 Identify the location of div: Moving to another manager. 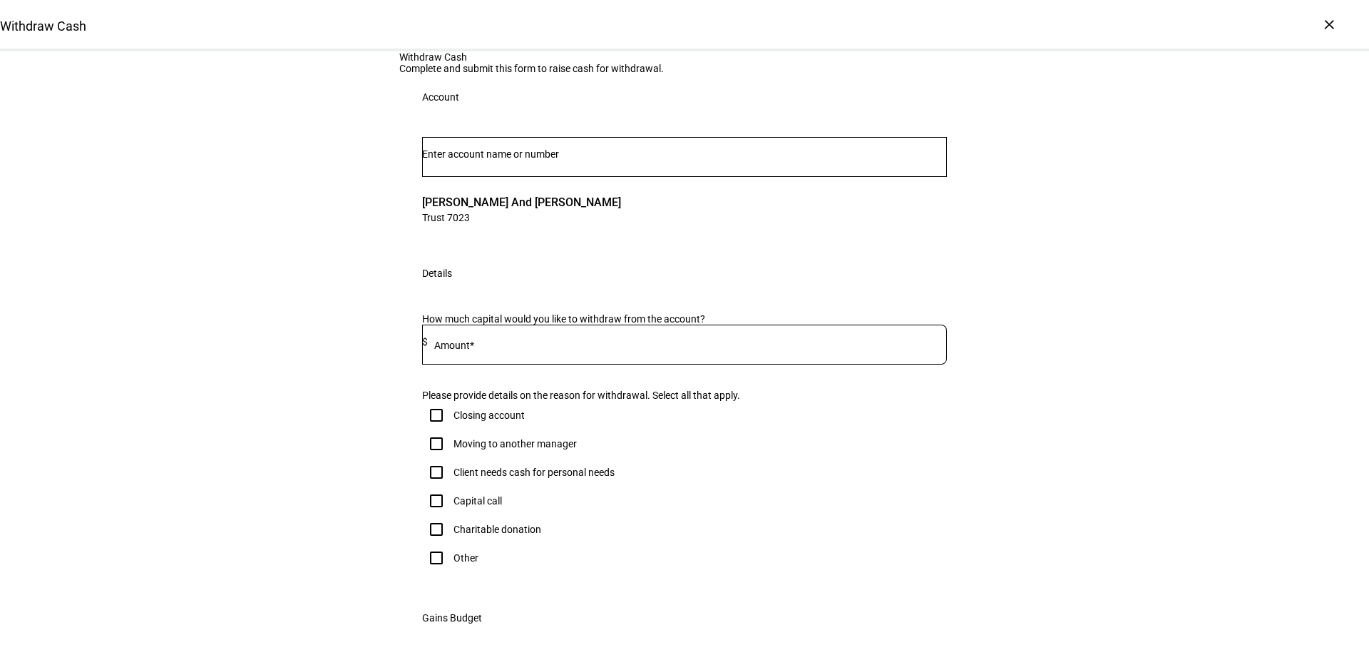
(515, 444).